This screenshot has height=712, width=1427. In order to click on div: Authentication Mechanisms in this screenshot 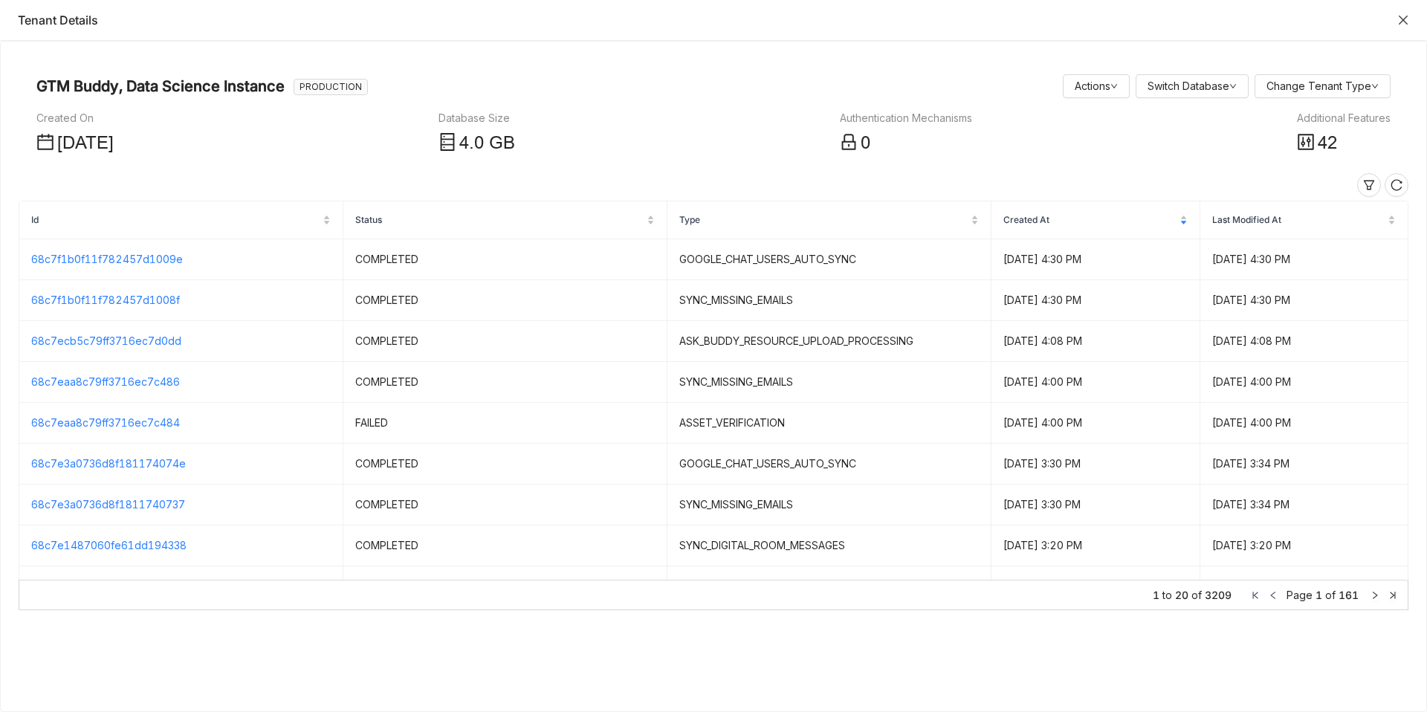, I will do `click(906, 118)`.